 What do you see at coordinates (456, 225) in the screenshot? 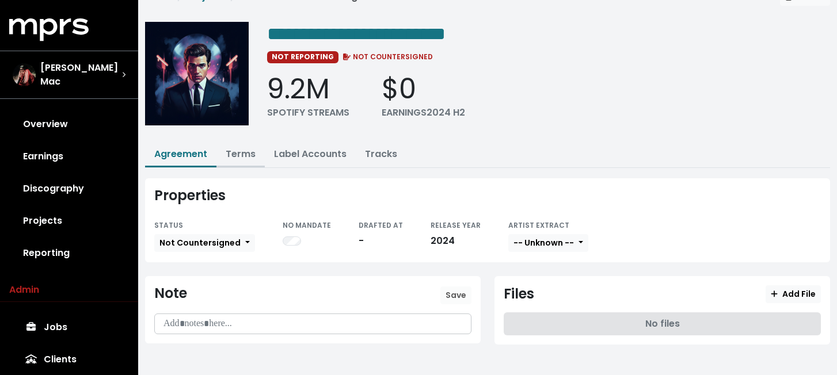
I see `small: RELEASE YEAR` at bounding box center [456, 225].